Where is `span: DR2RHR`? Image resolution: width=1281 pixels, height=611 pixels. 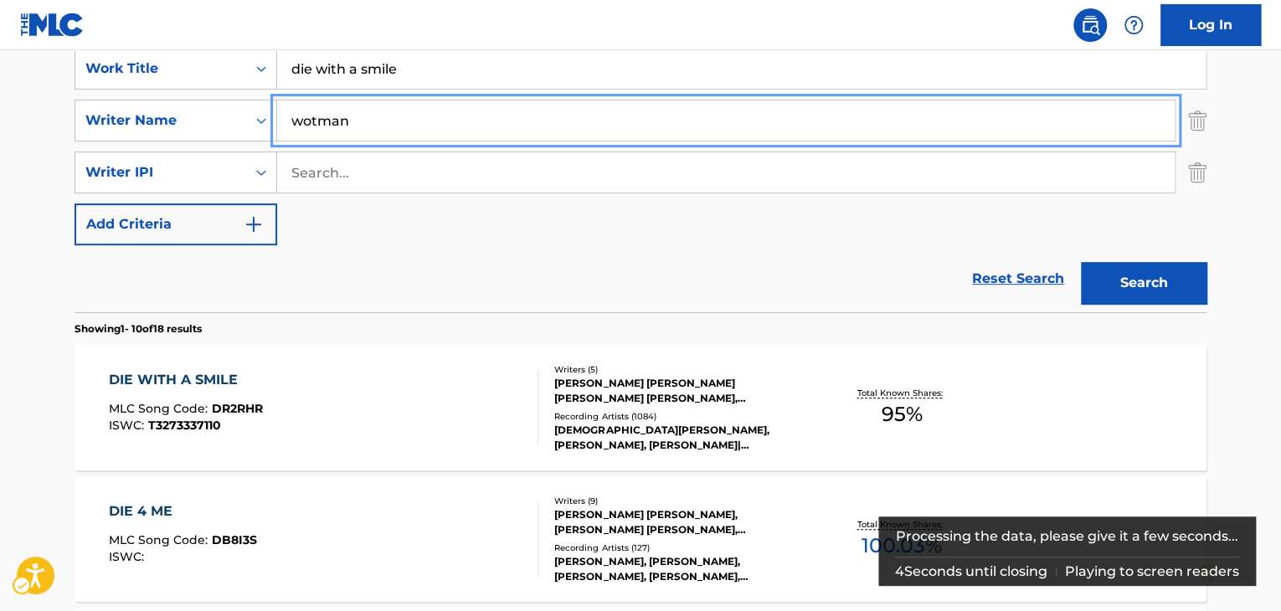 span: DR2RHR is located at coordinates (237, 409).